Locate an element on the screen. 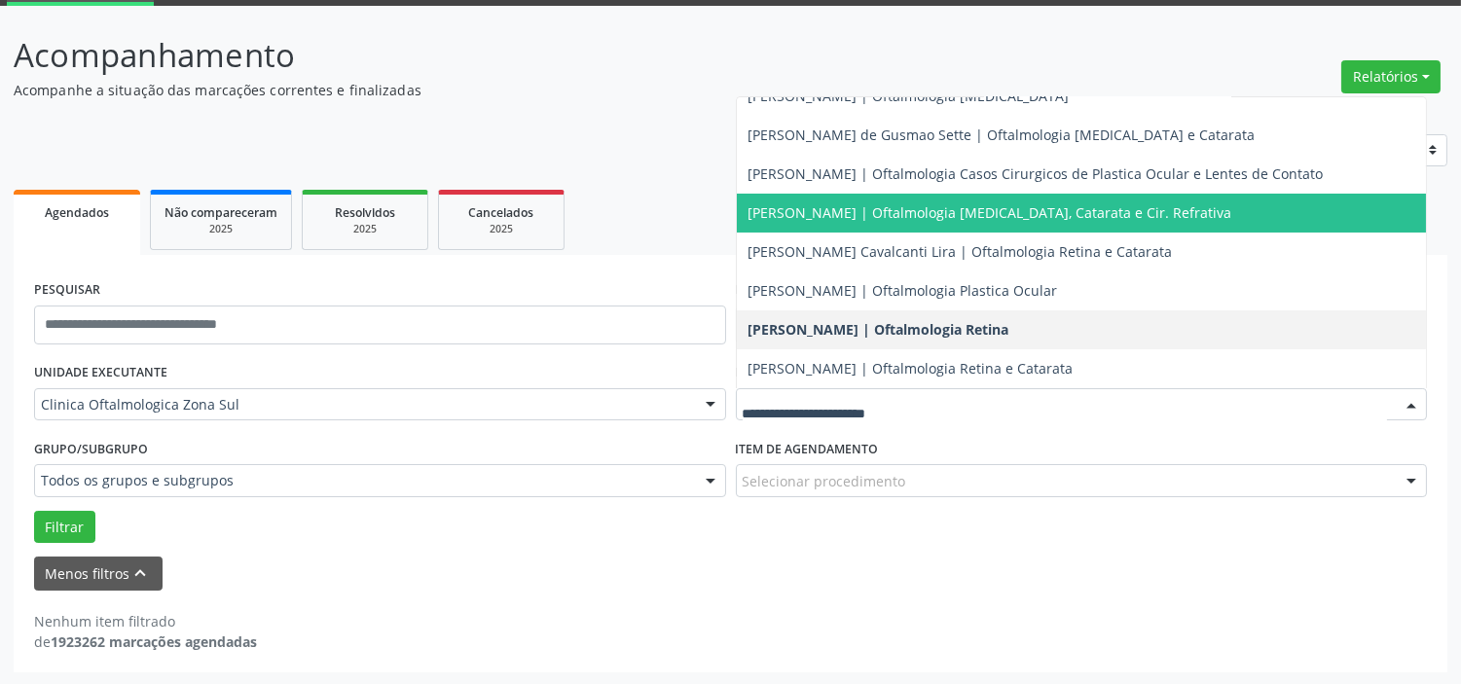  span: Clinica Oftalmologica Zona Sul is located at coordinates (363, 405).